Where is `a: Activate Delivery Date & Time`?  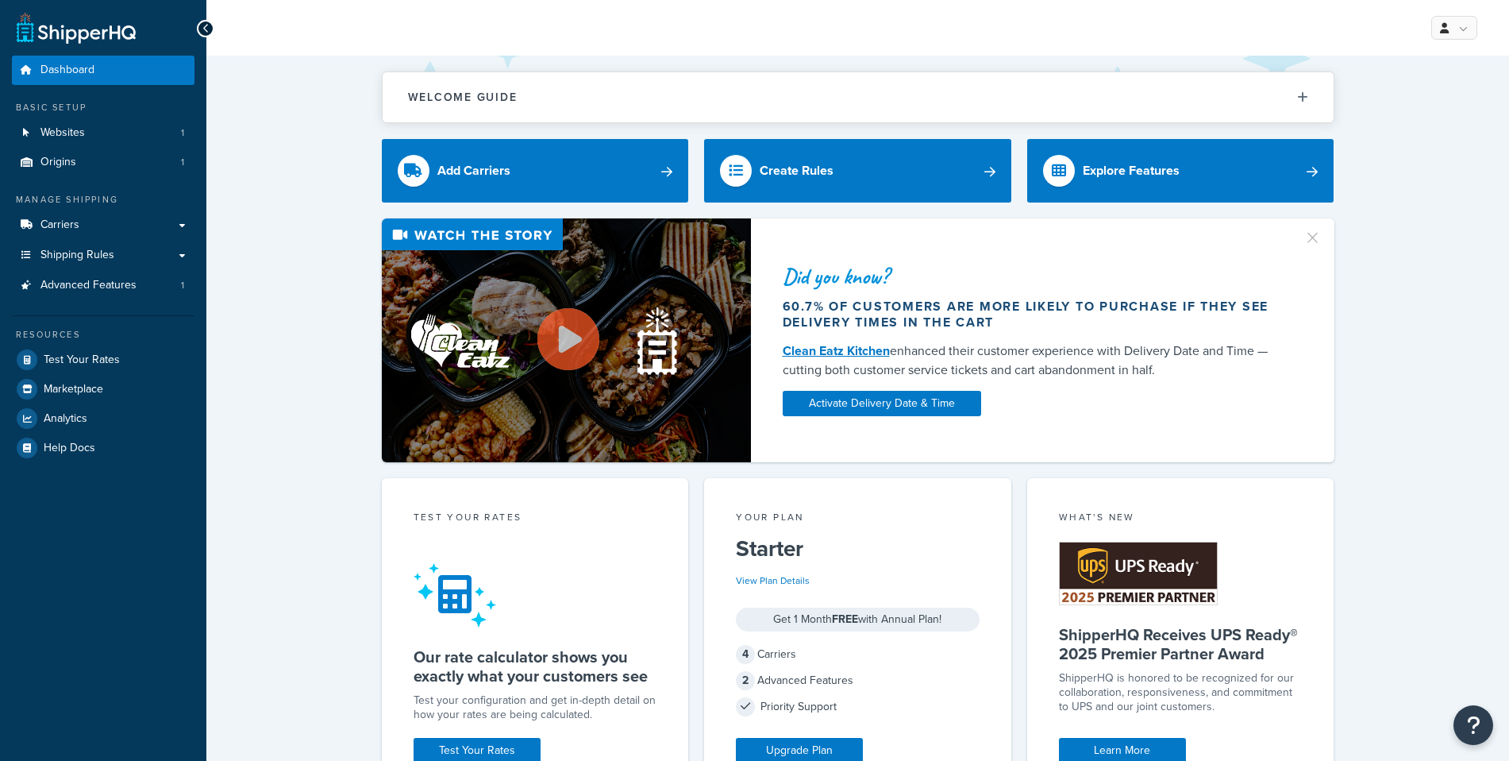 a: Activate Delivery Date & Time is located at coordinates (882, 403).